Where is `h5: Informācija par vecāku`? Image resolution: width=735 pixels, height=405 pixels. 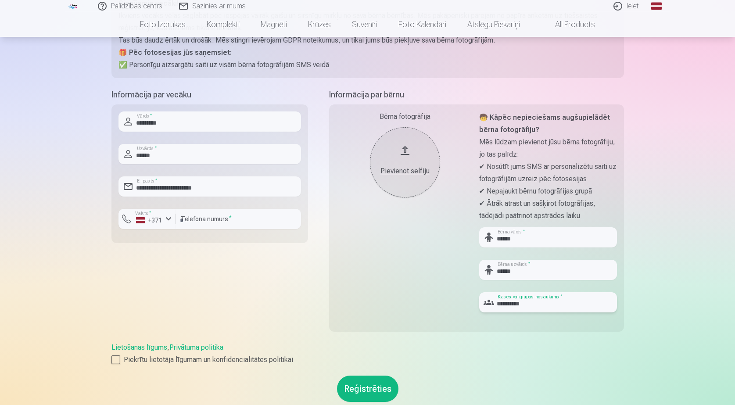 h5: Informācija par vecāku is located at coordinates (210, 95).